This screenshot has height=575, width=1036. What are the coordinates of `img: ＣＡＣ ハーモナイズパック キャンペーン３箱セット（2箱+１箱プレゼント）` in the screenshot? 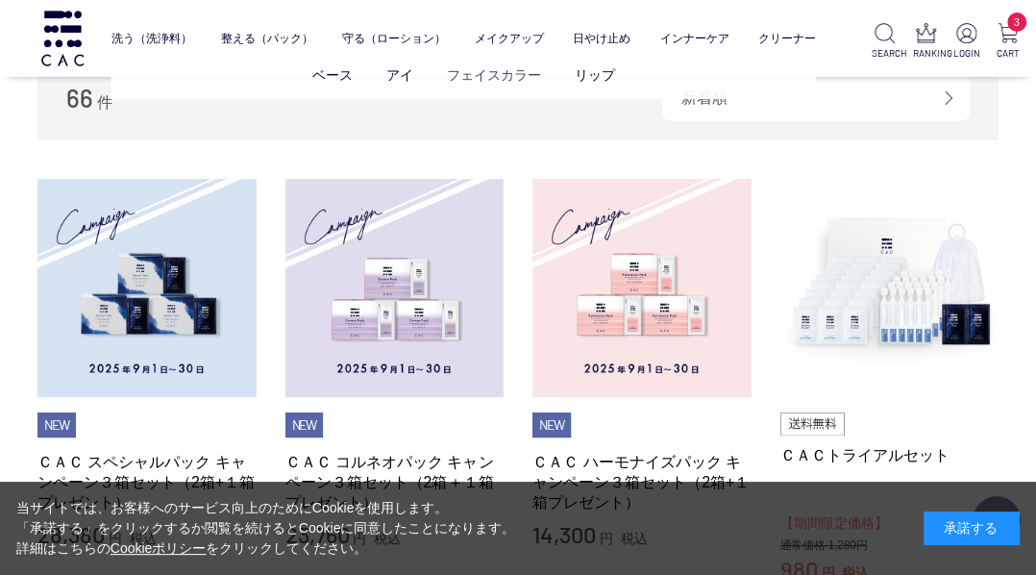 It's located at (642, 288).